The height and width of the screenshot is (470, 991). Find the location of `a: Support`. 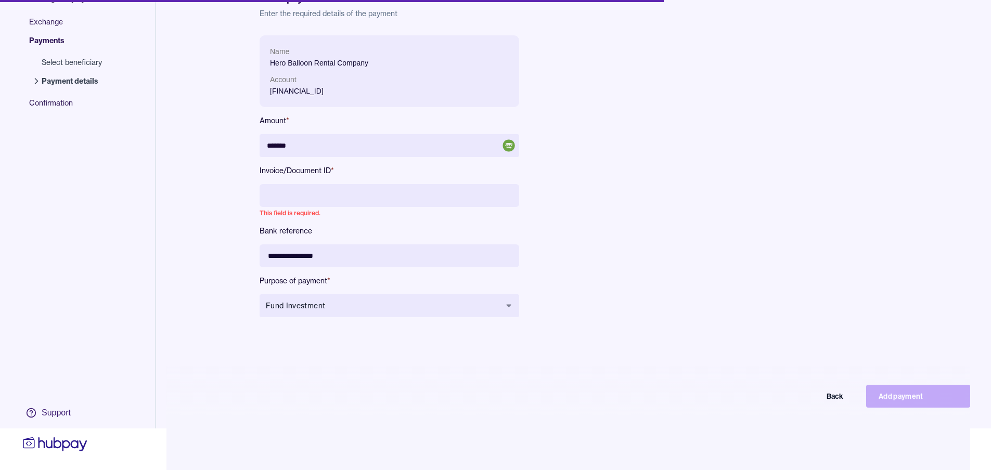

a: Support is located at coordinates (55, 413).